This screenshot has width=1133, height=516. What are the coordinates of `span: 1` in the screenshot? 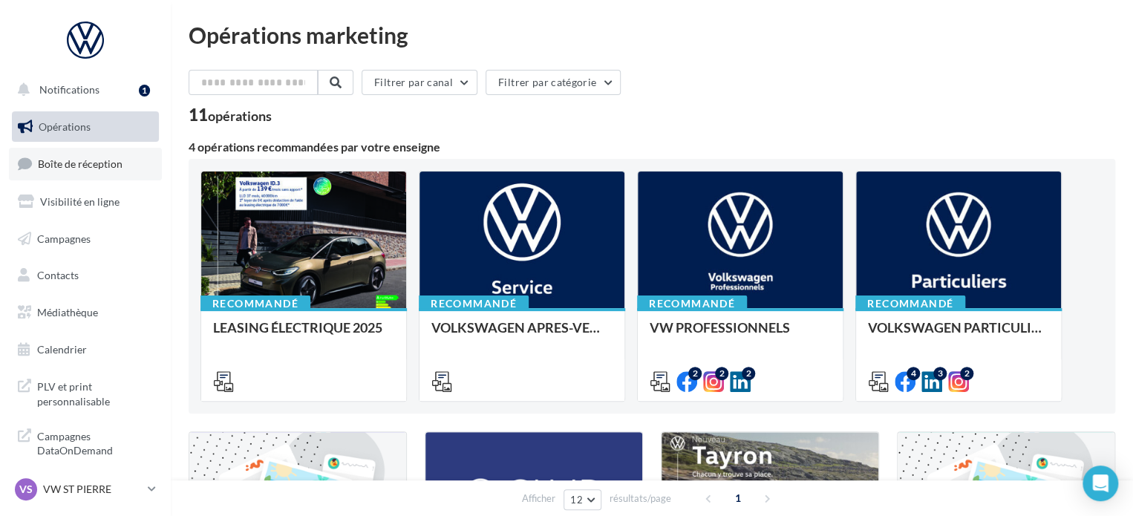 It's located at (738, 498).